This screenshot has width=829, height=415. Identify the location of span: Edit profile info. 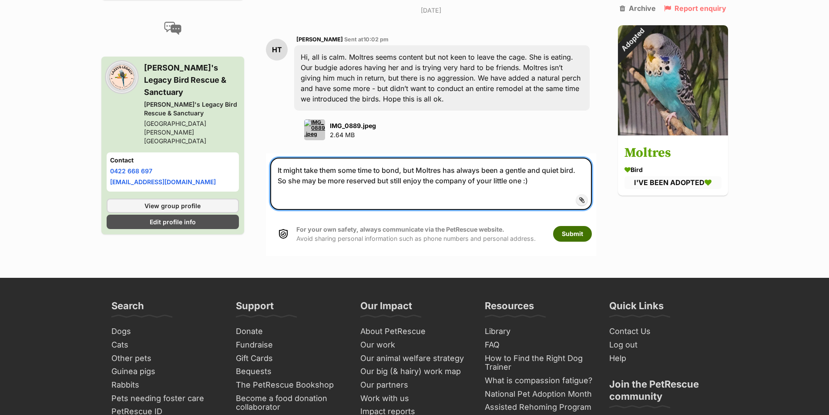
(173, 221).